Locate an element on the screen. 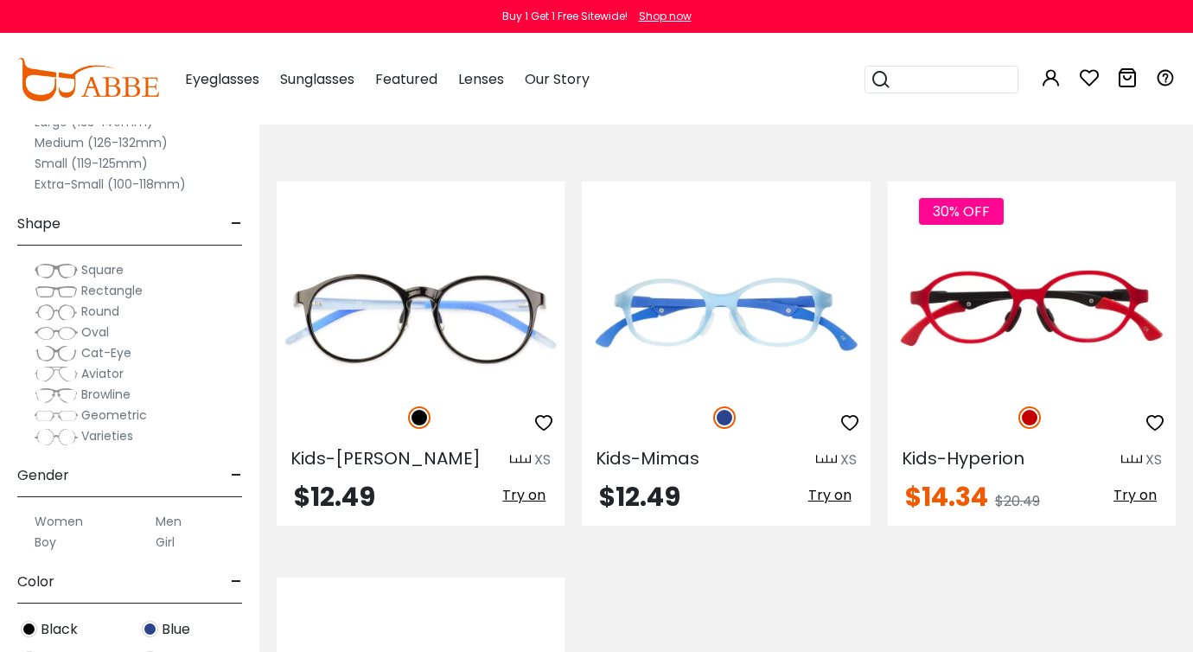 The height and width of the screenshot is (652, 1193). img: Round.png is located at coordinates (56, 312).